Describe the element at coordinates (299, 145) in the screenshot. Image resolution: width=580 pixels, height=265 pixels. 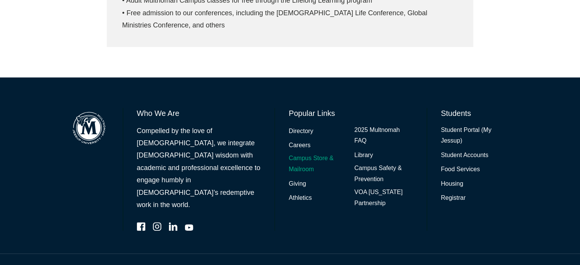
I see `a: Careers` at that location.